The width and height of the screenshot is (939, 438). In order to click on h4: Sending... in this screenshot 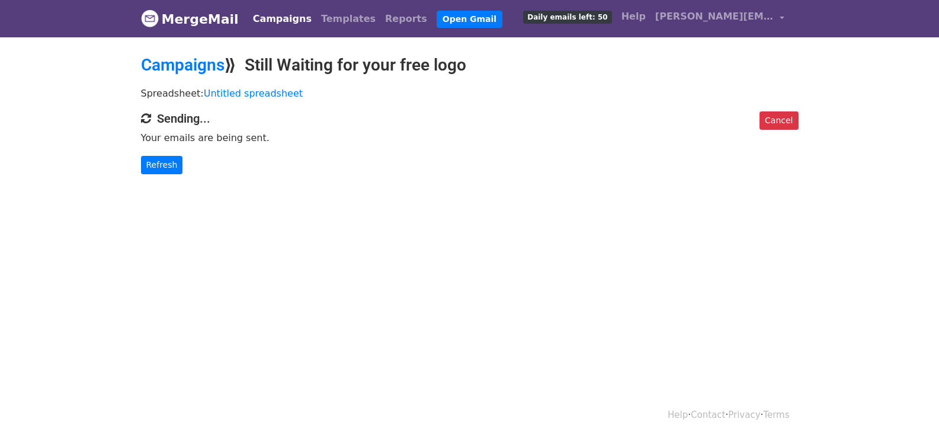, I will do `click(470, 118)`.